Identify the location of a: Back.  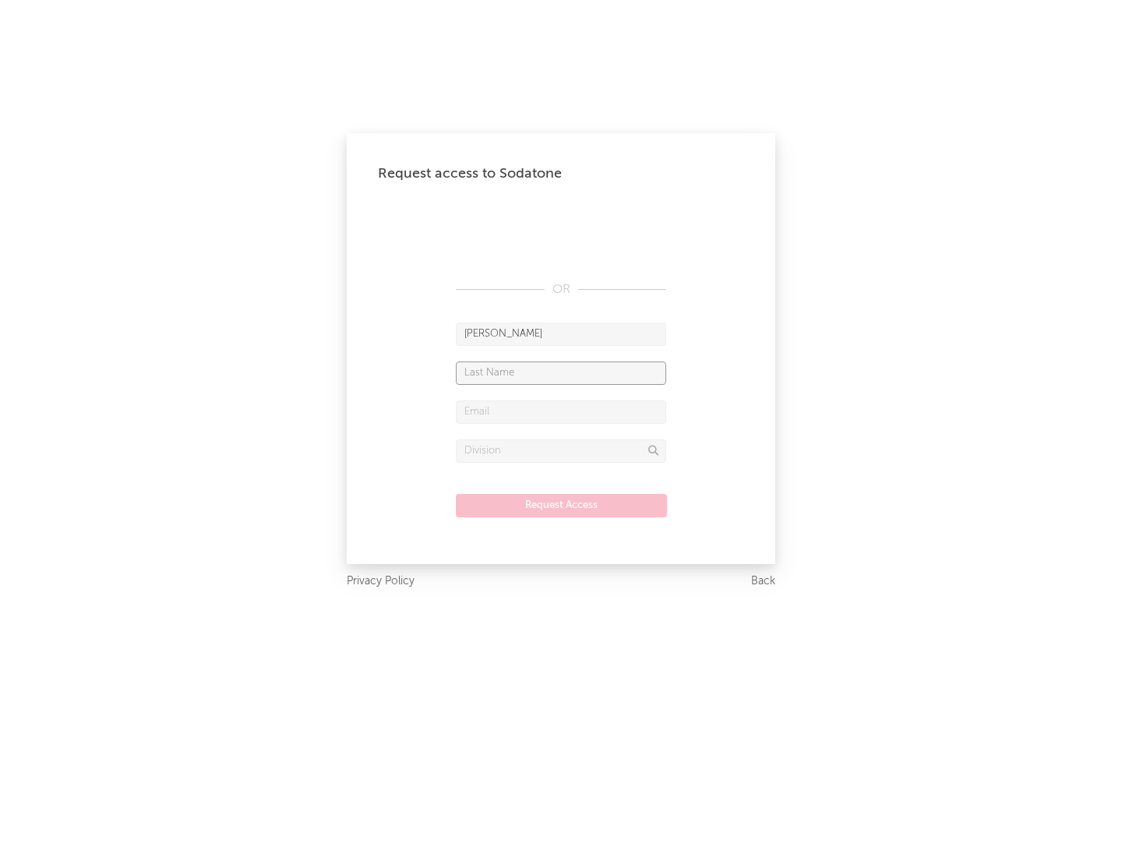
(763, 581).